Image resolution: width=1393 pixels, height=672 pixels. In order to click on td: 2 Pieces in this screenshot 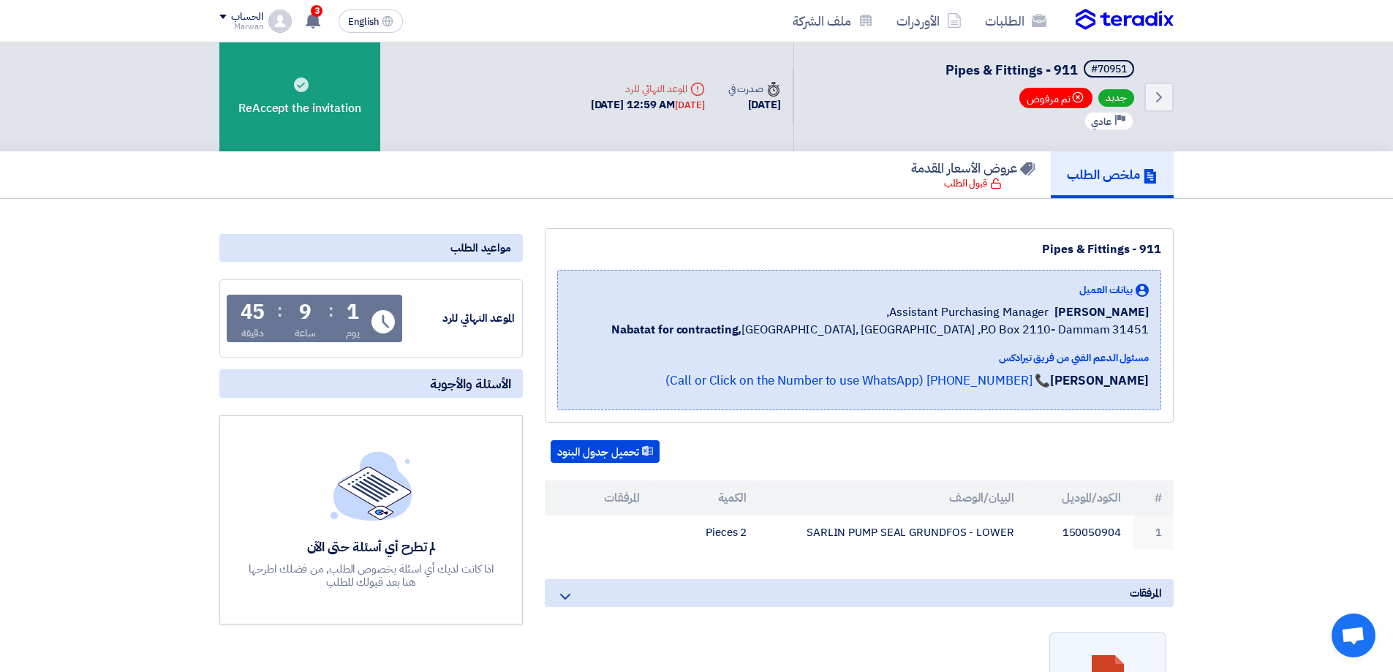, I will do `click(705, 532)`.